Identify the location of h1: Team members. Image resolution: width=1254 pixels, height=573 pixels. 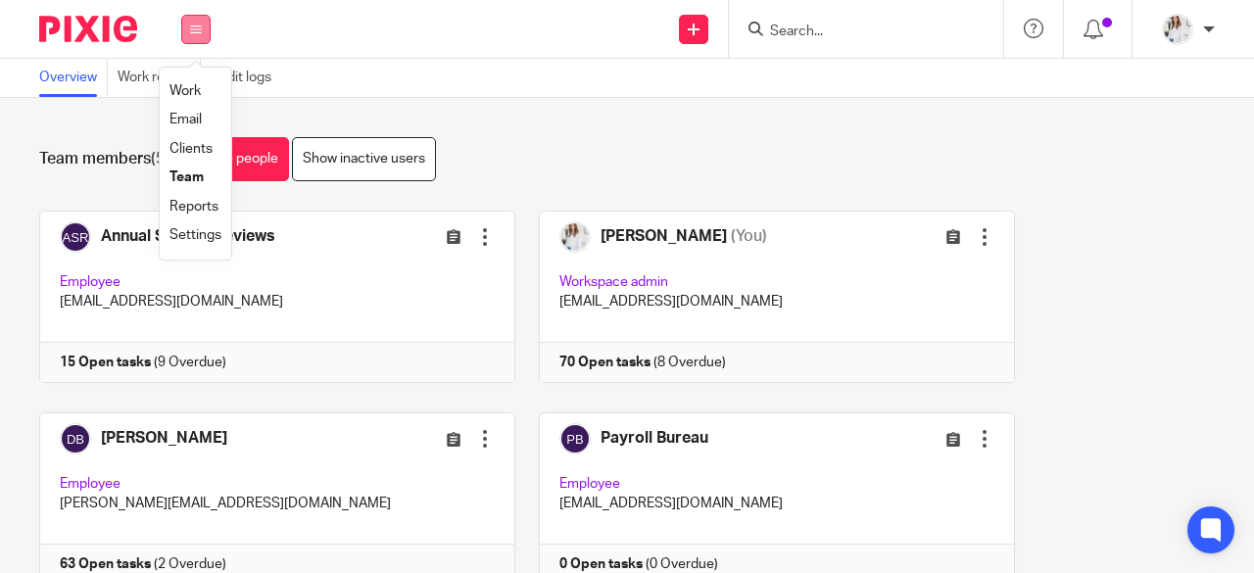
(104, 159).